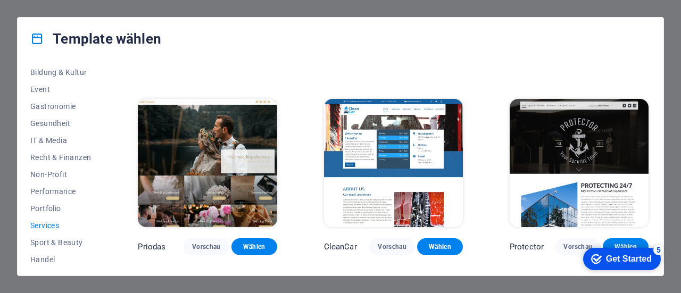 Image resolution: width=681 pixels, height=293 pixels. What do you see at coordinates (61, 226) in the screenshot?
I see `span: Services` at bounding box center [61, 226].